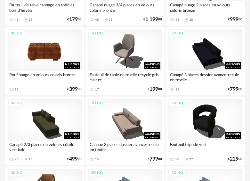 The height and width of the screenshot is (181, 250). What do you see at coordinates (191, 160) in the screenshot?
I see `div: 22` at bounding box center [191, 160].